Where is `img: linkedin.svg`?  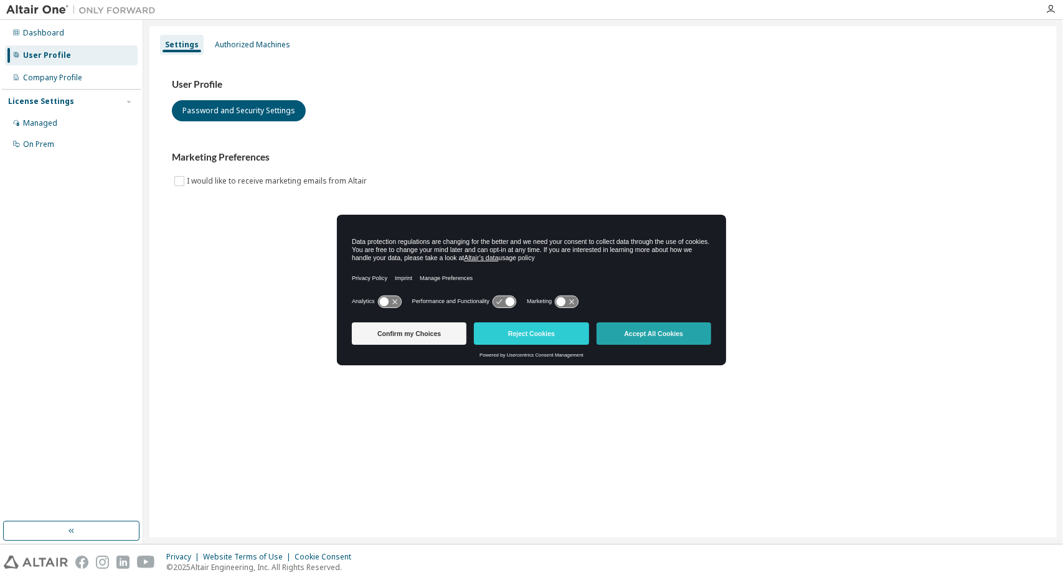 img: linkedin.svg is located at coordinates (123, 562).